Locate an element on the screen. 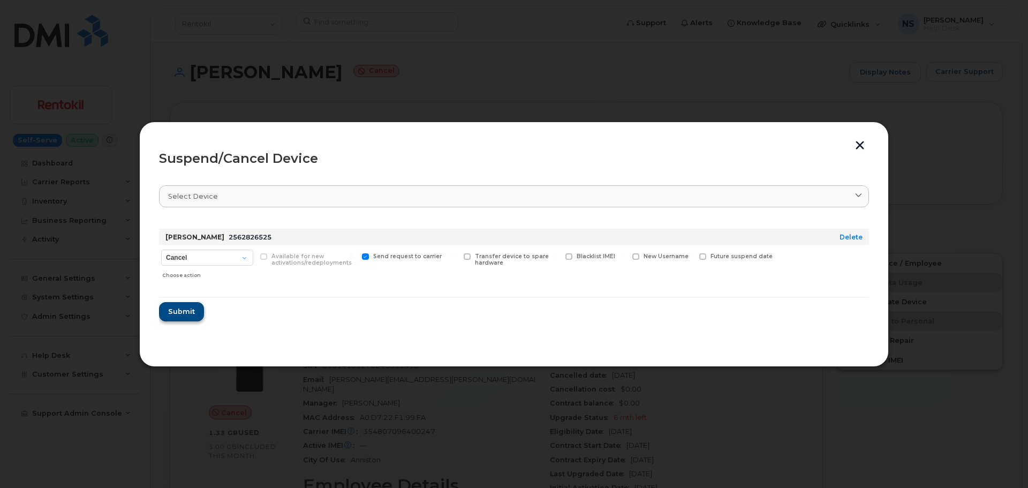  input: Blacklist IMEI is located at coordinates (555, 256).